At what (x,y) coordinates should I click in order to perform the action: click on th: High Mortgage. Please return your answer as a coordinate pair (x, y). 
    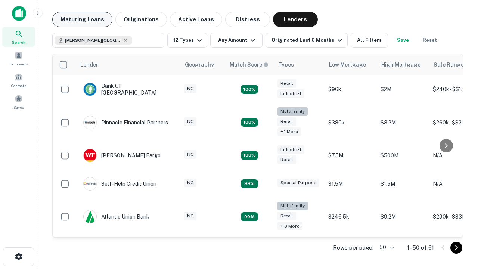
    Looking at the image, I should click on (403, 65).